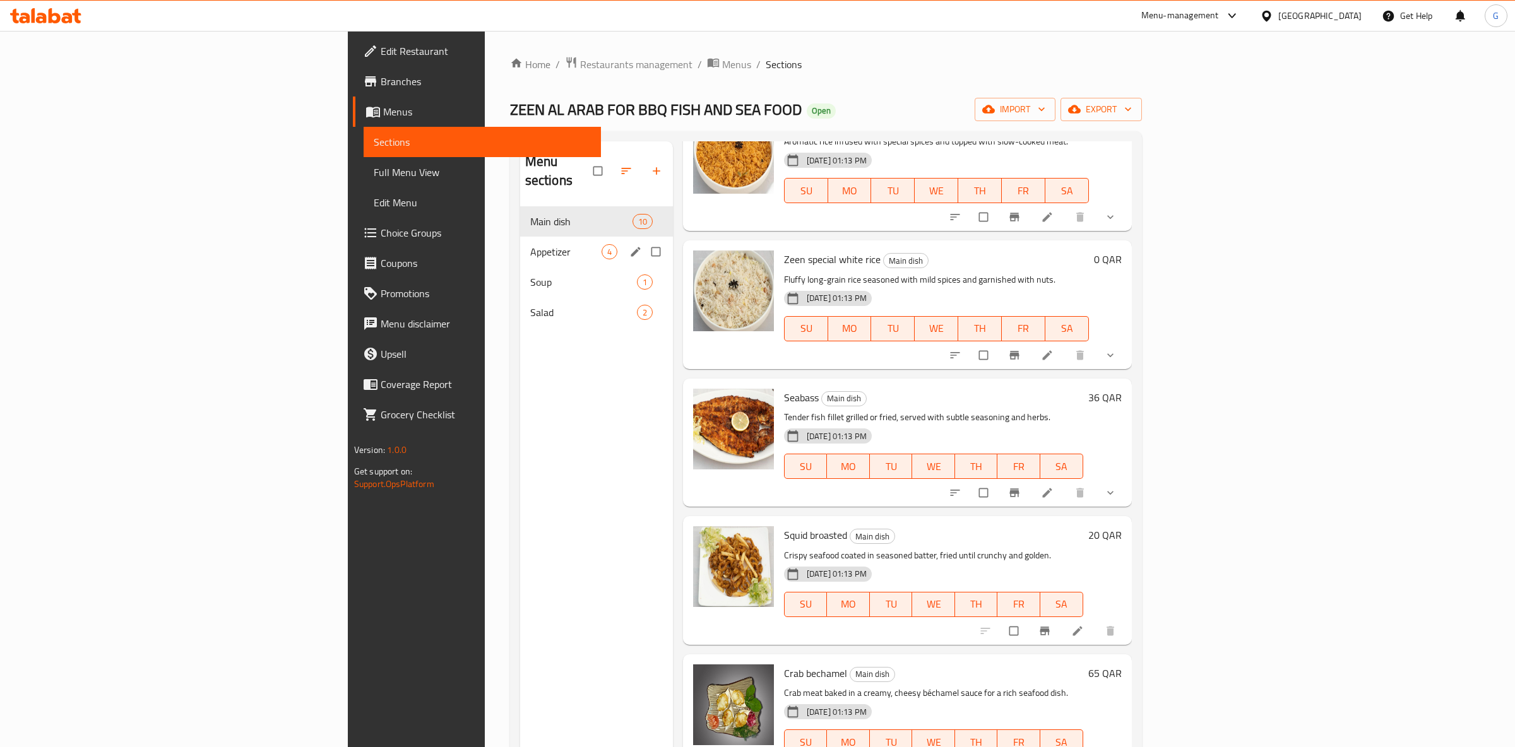 The height and width of the screenshot is (747, 1515). I want to click on span: Version:, so click(369, 450).